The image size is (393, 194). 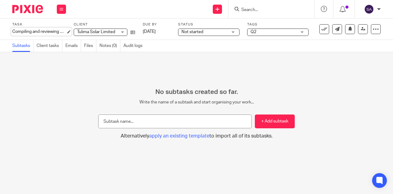 I want to click on p: Write the name of a subtask and start organising your work..., so click(x=196, y=102).